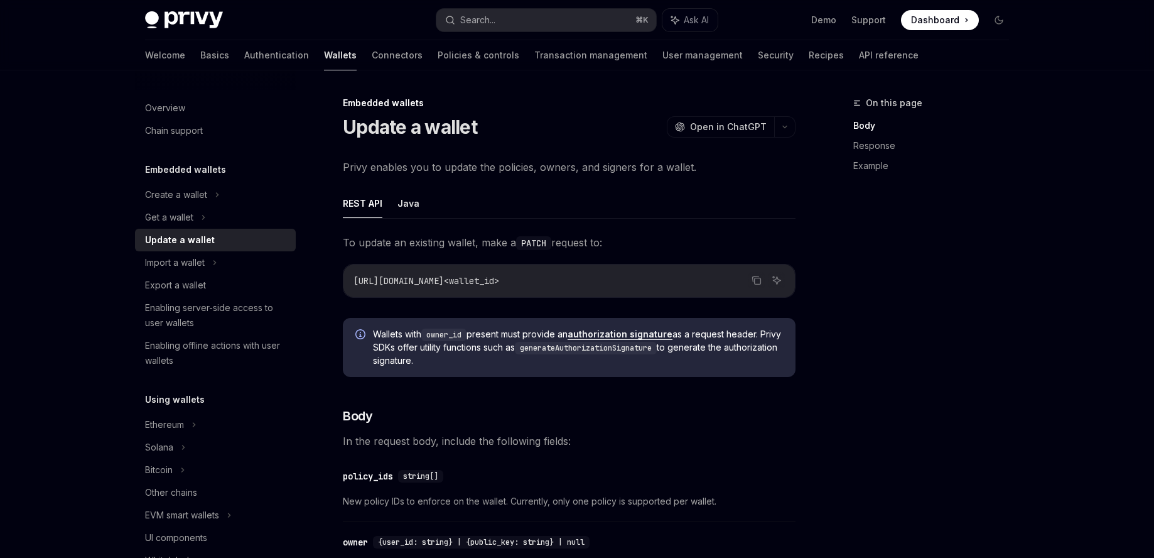 The width and height of the screenshot is (1154, 558). Describe the element at coordinates (340, 55) in the screenshot. I see `a: Wallets` at that location.